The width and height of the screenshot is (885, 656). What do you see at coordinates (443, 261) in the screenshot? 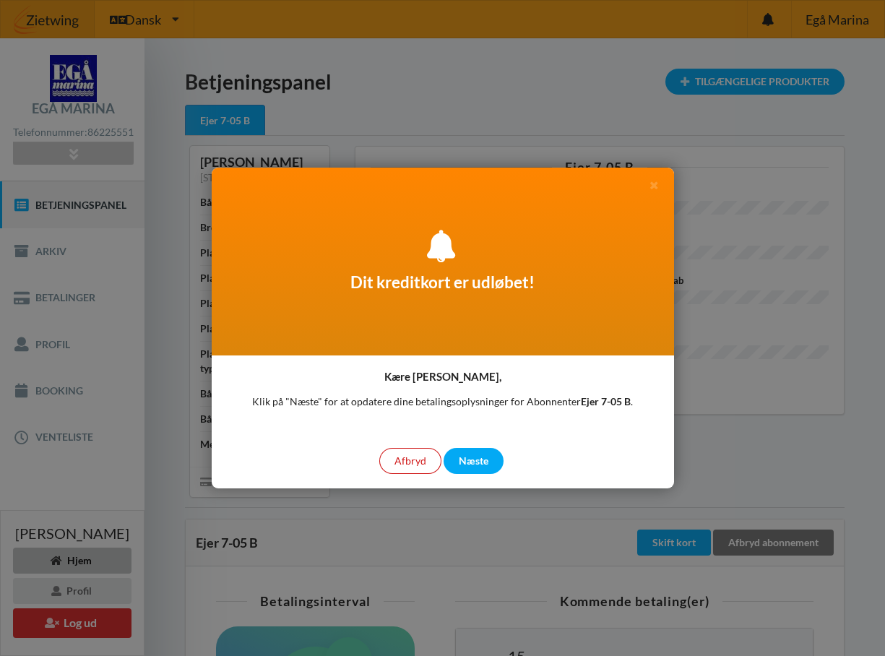
I see `div: Dit kreditkort er udløbet!` at bounding box center [443, 261].